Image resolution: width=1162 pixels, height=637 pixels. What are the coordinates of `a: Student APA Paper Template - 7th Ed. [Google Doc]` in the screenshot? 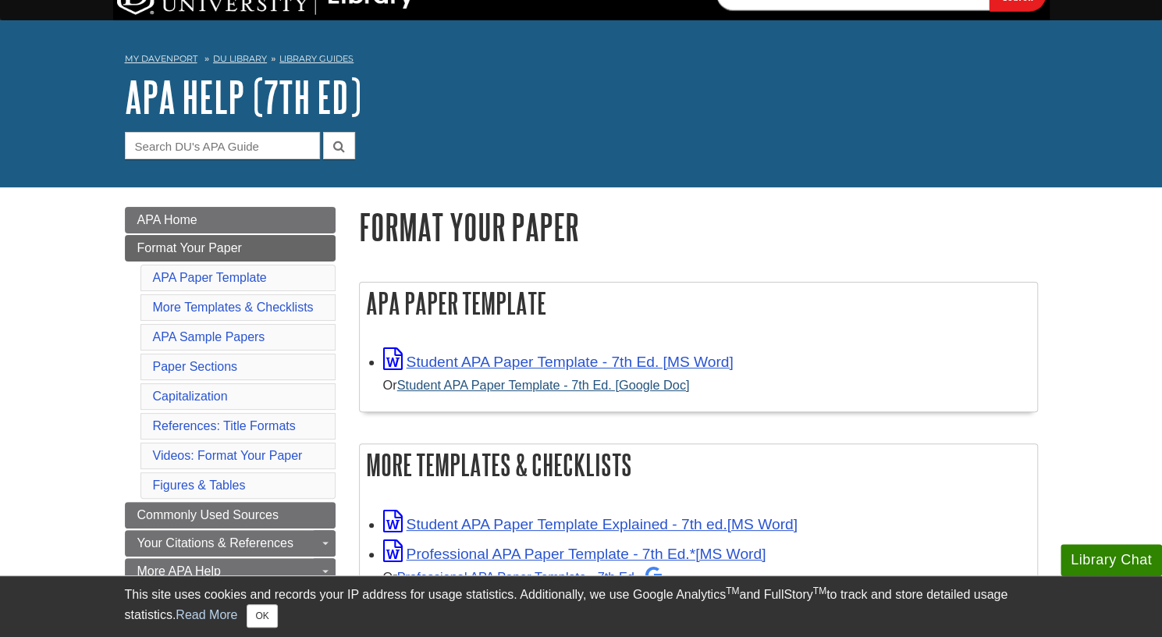 It's located at (543, 385).